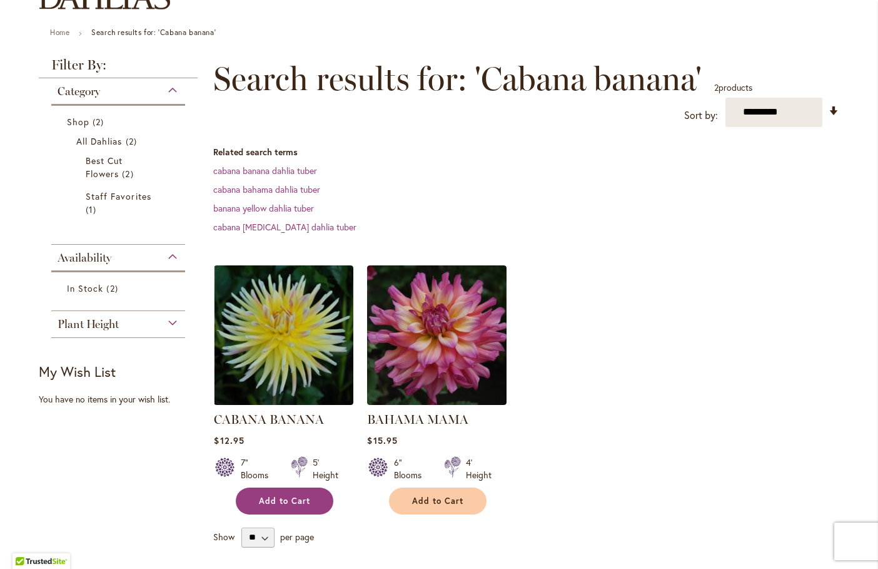 The image size is (878, 569). Describe the element at coordinates (701, 115) in the screenshot. I see `label: Sort by:` at that location.